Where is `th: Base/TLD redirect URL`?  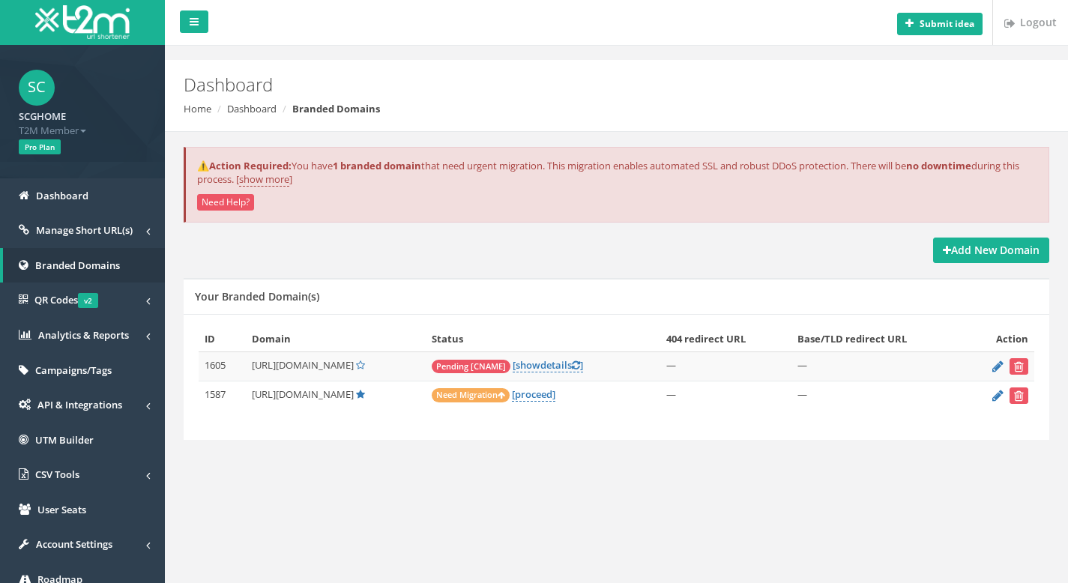 th: Base/TLD redirect URL is located at coordinates (878, 339).